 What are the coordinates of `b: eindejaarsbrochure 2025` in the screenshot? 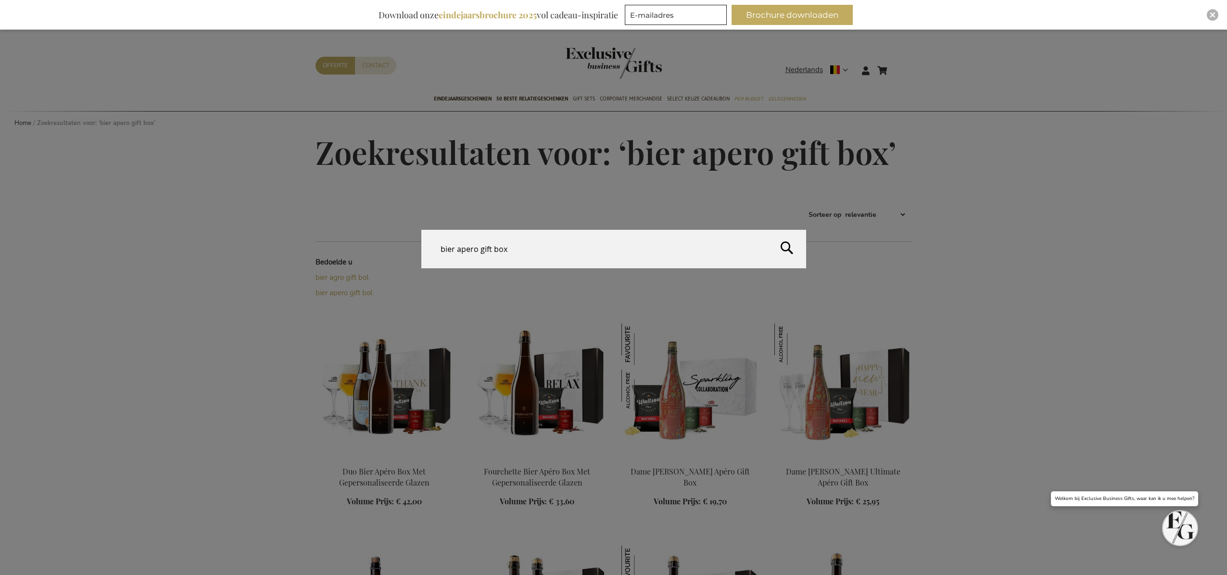 It's located at (488, 15).